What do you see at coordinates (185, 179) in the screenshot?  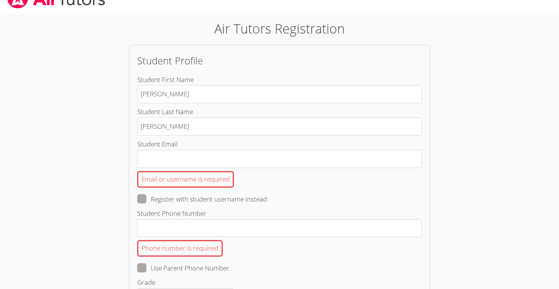 I see `div: Email or username is required` at bounding box center [185, 179].